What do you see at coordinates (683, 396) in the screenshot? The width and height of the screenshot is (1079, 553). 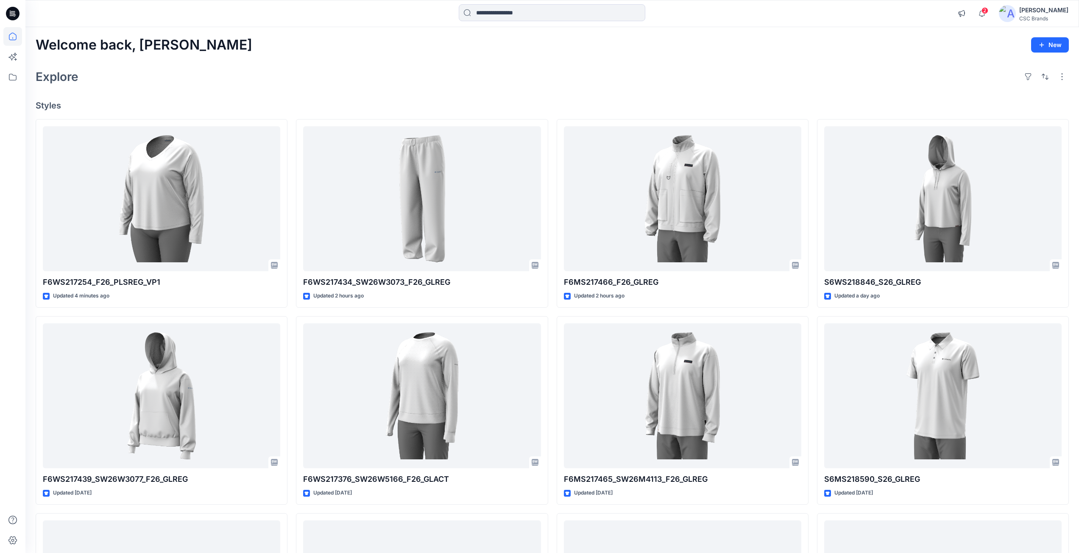 I see `a: F6MS217465_SW26M4113_F26_GLREG` at bounding box center [683, 396].